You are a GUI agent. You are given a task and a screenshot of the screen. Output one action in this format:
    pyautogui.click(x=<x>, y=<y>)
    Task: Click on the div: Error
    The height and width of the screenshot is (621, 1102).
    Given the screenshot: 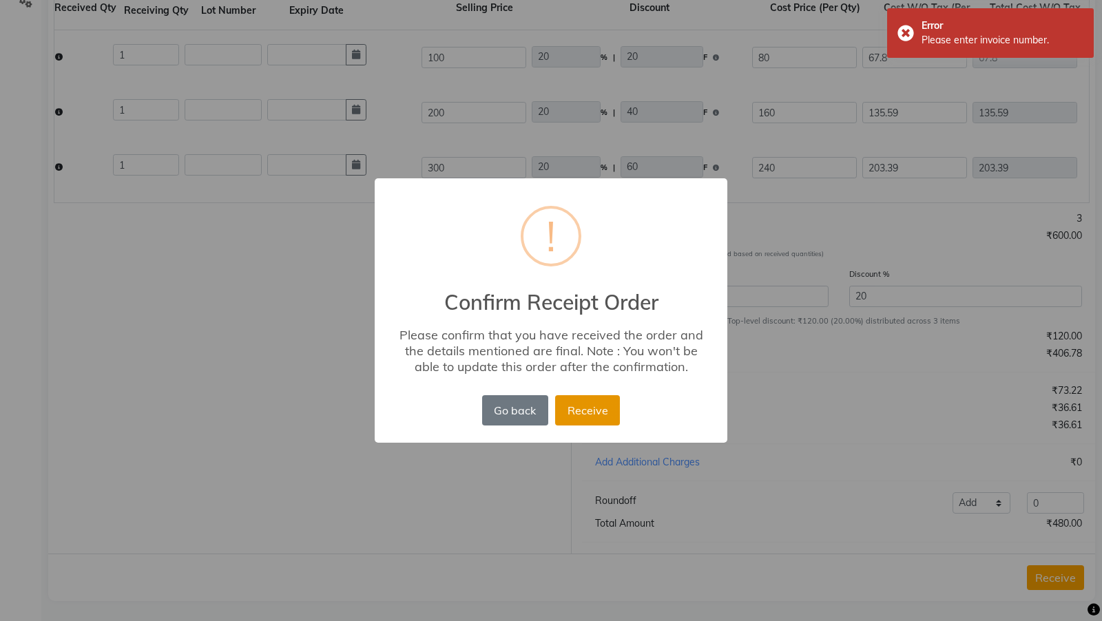 What is the action you would take?
    pyautogui.click(x=1002, y=25)
    